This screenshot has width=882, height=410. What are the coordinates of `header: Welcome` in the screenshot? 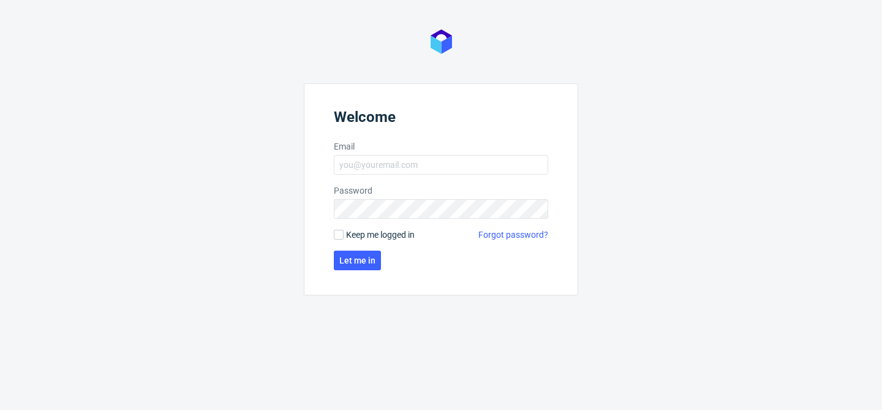 It's located at (441, 119).